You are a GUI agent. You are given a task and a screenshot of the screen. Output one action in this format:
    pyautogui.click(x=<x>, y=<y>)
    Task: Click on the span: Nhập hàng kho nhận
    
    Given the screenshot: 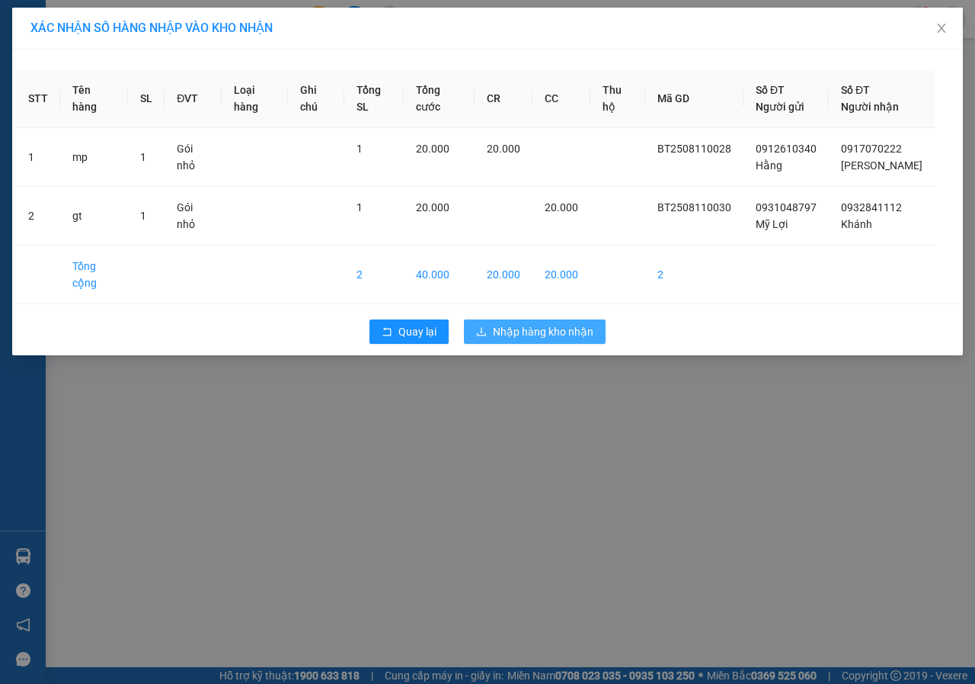 What is the action you would take?
    pyautogui.click(x=543, y=332)
    